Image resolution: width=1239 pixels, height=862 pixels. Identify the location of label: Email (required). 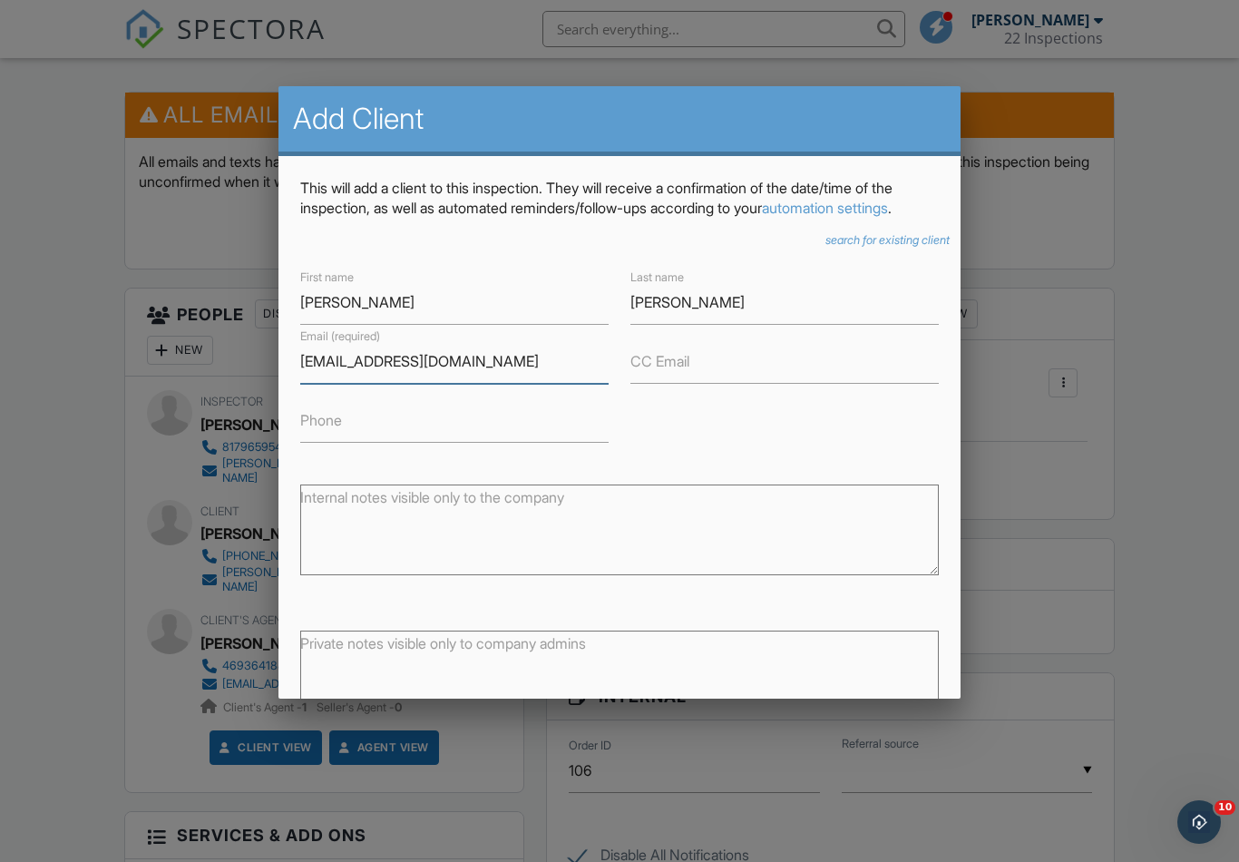
(340, 337).